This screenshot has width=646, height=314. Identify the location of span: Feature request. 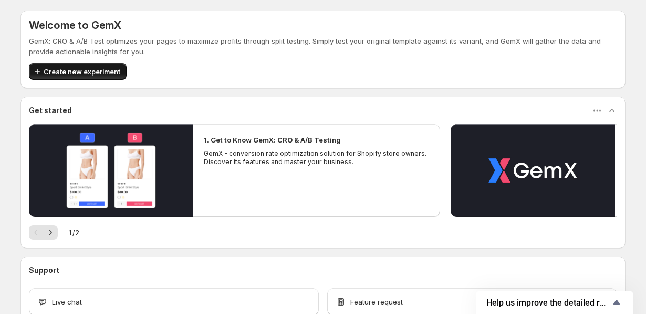
(377, 302).